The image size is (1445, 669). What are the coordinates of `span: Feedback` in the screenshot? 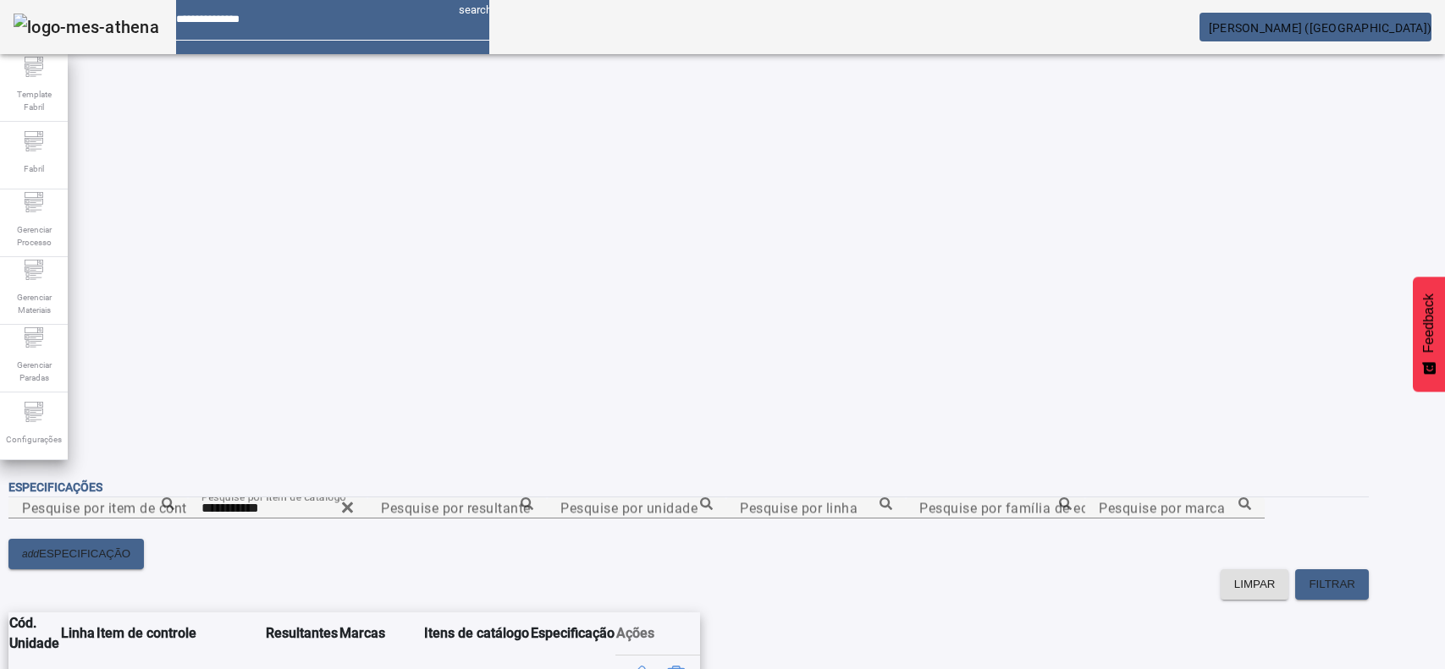 It's located at (1428, 323).